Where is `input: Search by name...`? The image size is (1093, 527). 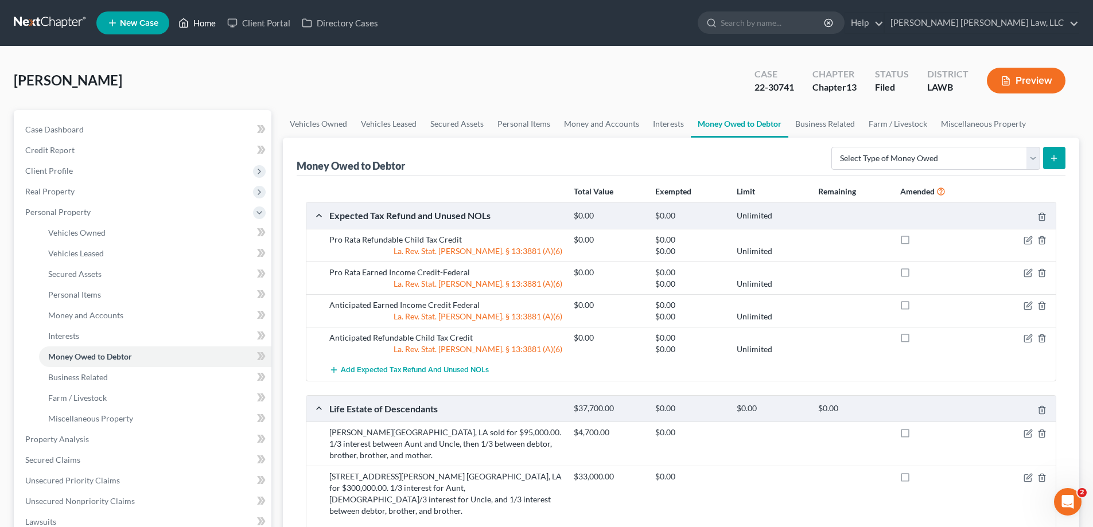 input: Search by name... is located at coordinates (773, 22).